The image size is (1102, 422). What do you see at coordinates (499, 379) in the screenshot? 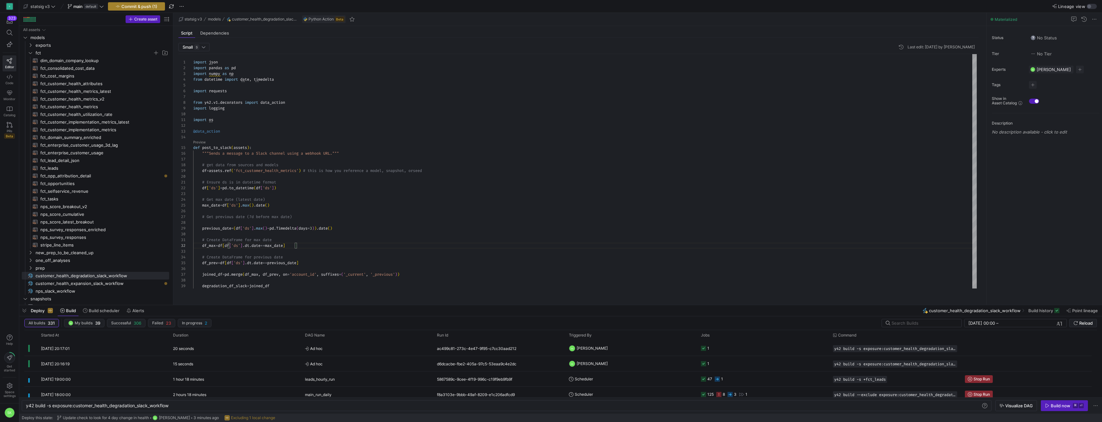
I see `div: 5867589c-9cee-4f19-996c-c19f9eb9fb9f` at bounding box center [499, 379].